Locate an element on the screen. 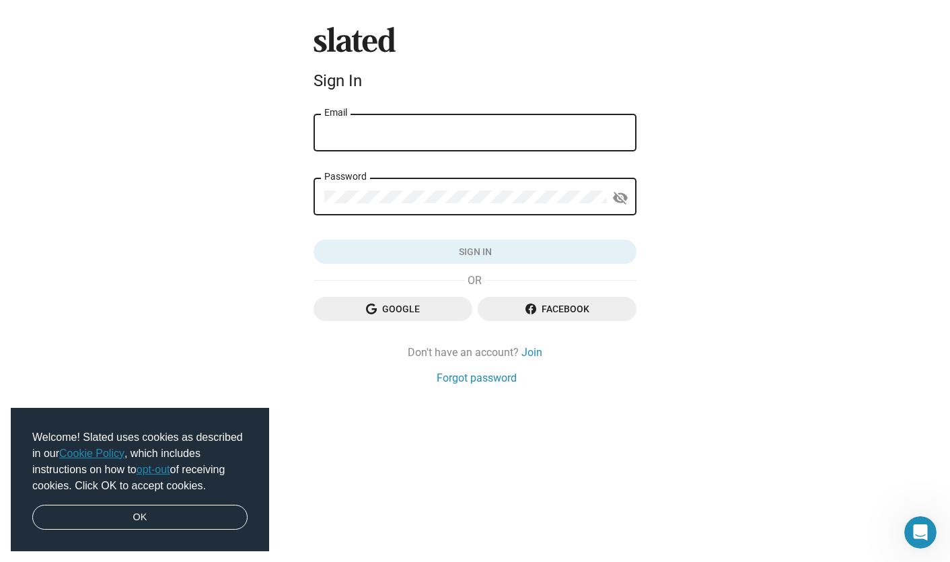  a: Cookie Policy is located at coordinates (92, 453).